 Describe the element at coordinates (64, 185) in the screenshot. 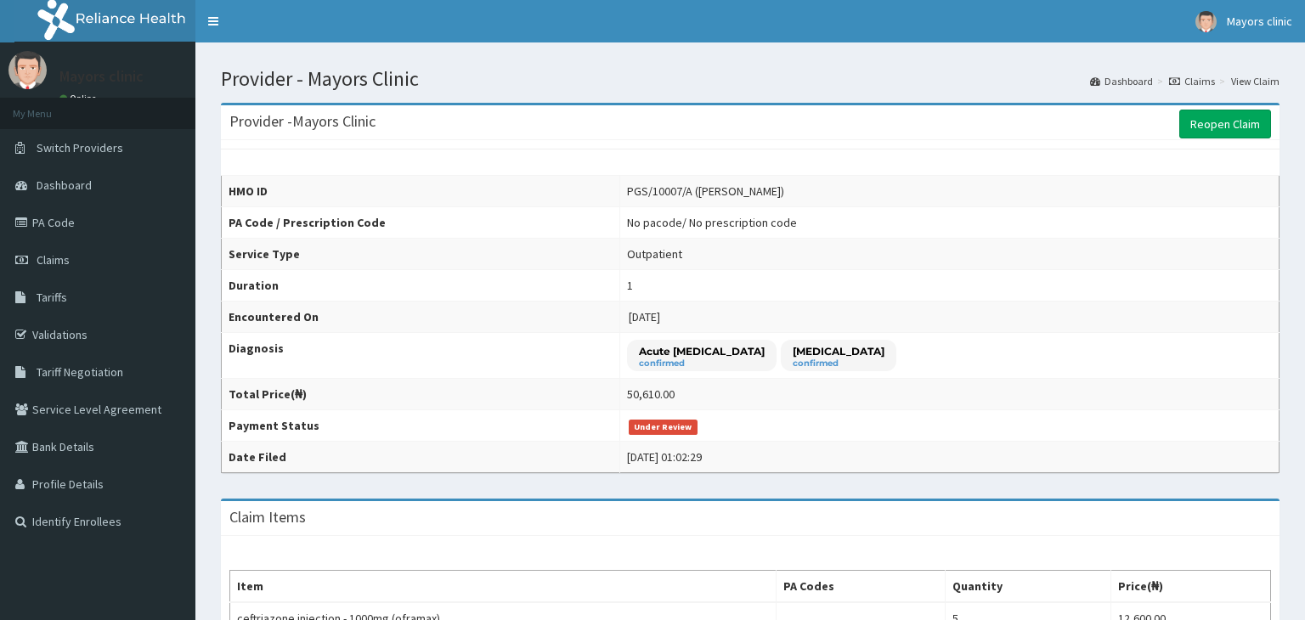

I see `span: Dashboard` at that location.